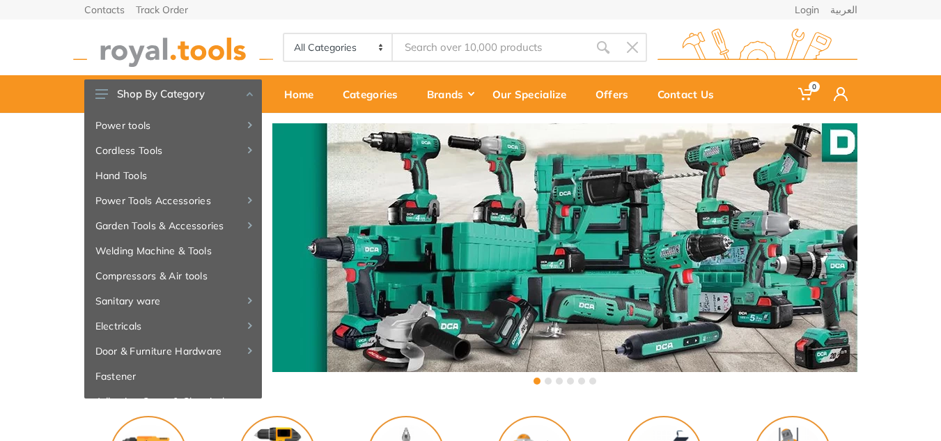 This screenshot has height=441, width=941. I want to click on a: Door & Furniture Hardware, so click(173, 351).